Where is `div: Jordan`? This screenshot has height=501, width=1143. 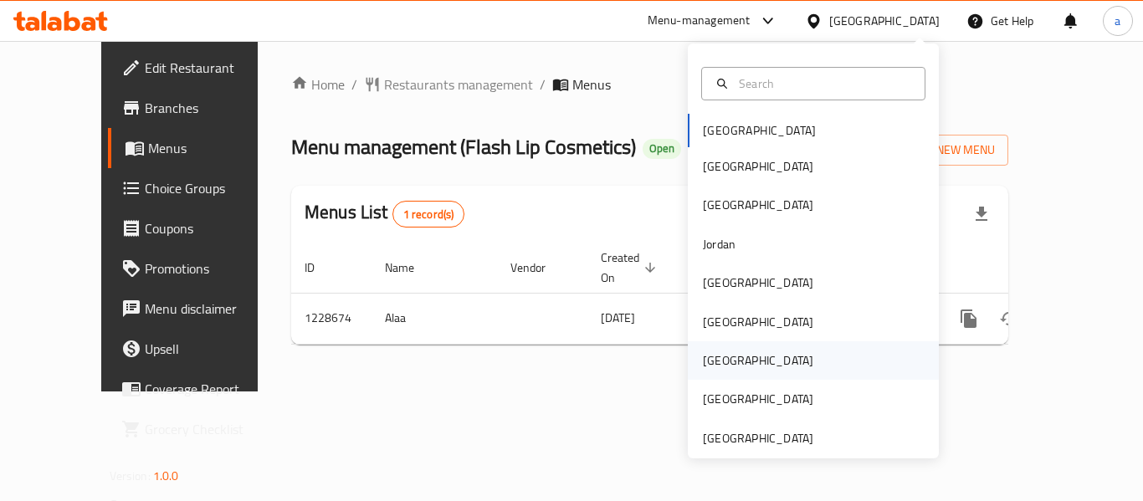
div: Jordan is located at coordinates (719, 244).